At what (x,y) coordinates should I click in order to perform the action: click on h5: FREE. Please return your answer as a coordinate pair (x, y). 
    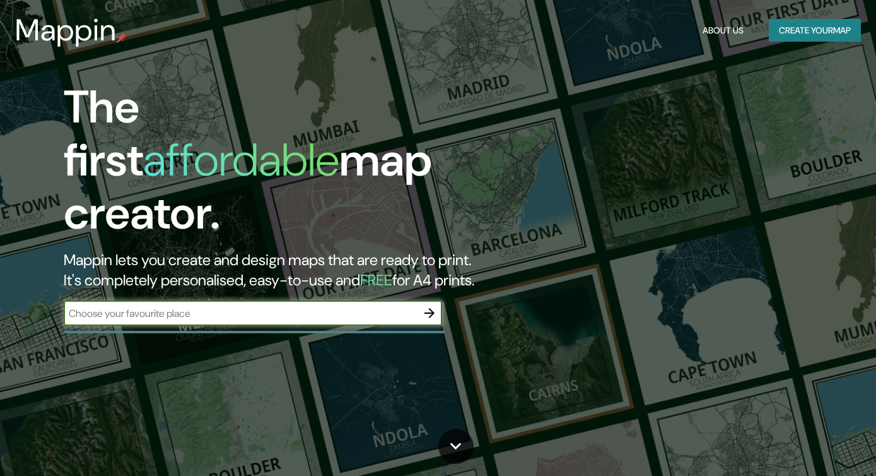
    Looking at the image, I should click on (376, 279).